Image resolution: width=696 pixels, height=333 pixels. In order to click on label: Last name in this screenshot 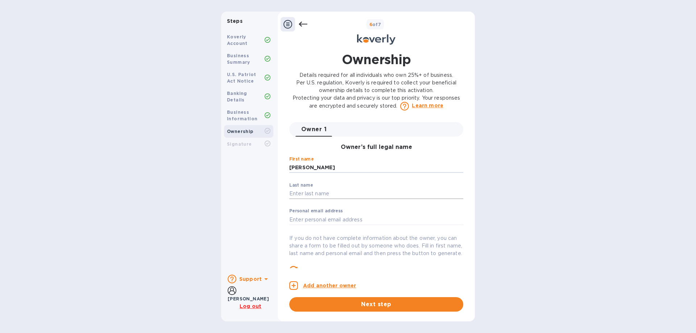, I will do `click(301, 185)`.